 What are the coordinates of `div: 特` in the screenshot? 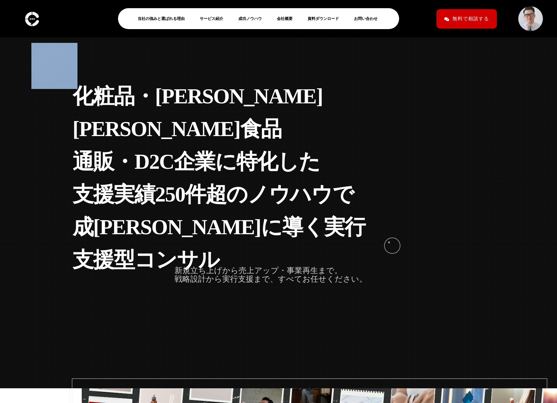 It's located at (247, 162).